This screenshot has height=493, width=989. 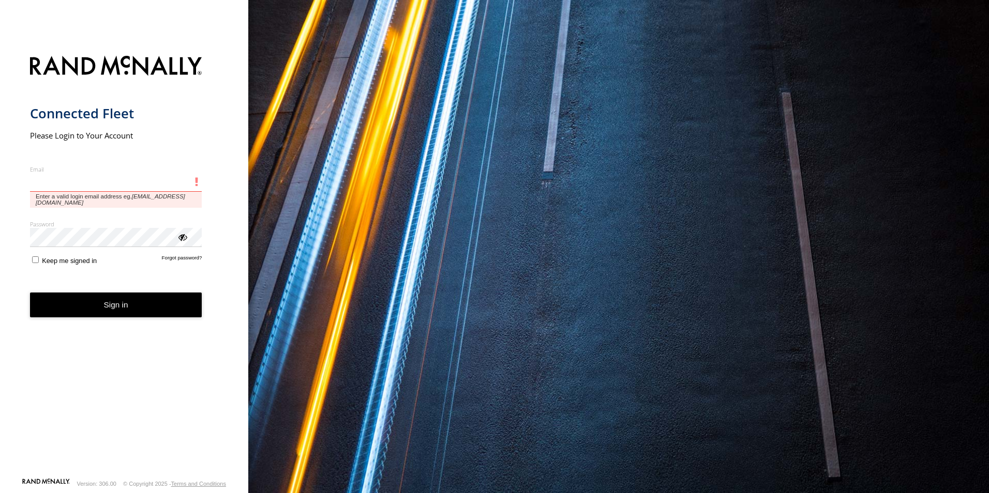 What do you see at coordinates (116, 67) in the screenshot?
I see `img: Rand McNally` at bounding box center [116, 67].